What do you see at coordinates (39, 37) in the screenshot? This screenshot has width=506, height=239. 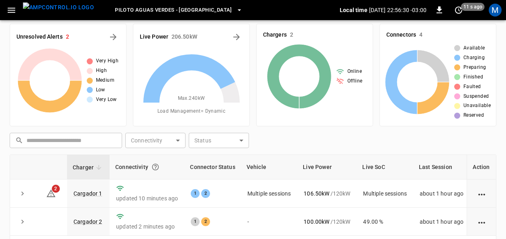 I see `h6: Unresolved Alerts` at bounding box center [39, 37].